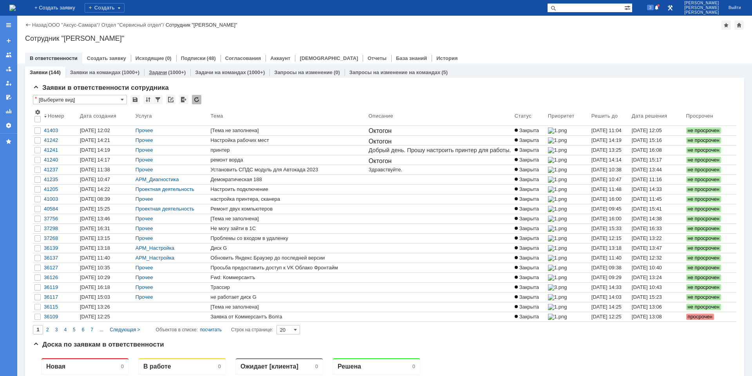 This screenshot has width=752, height=376. What do you see at coordinates (60, 199) in the screenshot?
I see `a: 41003` at bounding box center [60, 199].